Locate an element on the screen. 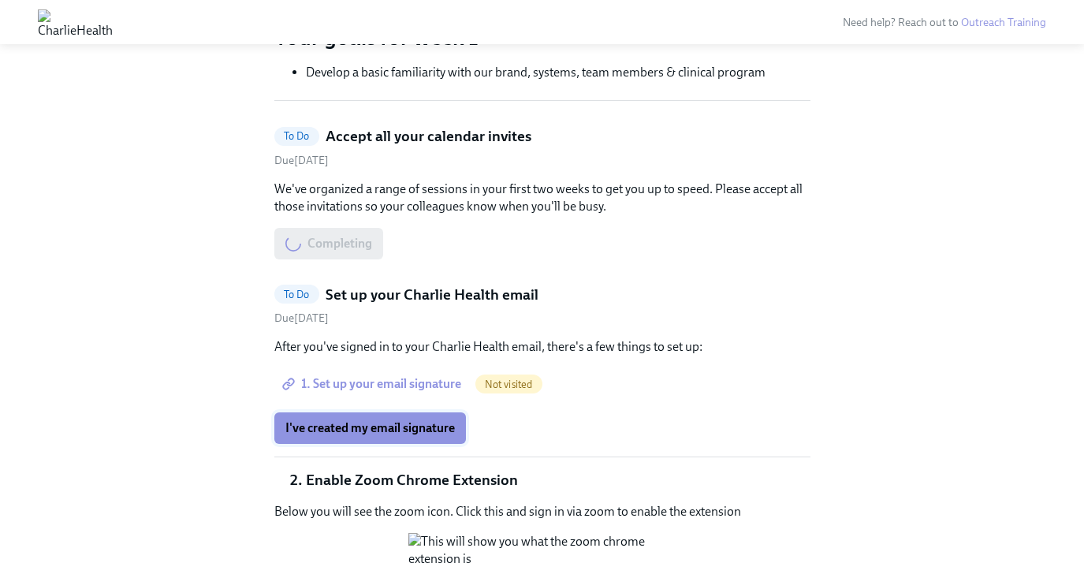 The image size is (1084, 563). p: After you've signed in to your Charlie Health email, there's a few things to set up: is located at coordinates (542, 347).